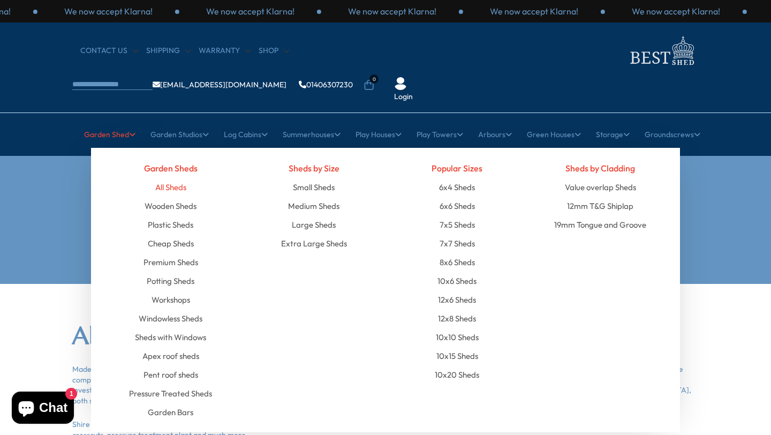  I want to click on a: Warranty, so click(224, 51).